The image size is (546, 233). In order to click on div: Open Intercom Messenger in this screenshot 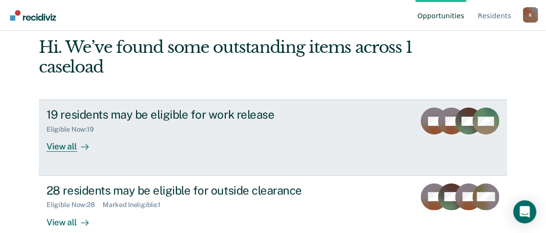, I will do `click(525, 212)`.